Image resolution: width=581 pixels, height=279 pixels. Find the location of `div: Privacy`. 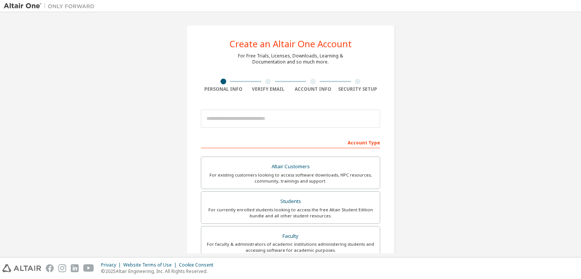

div: Privacy is located at coordinates (112, 265).